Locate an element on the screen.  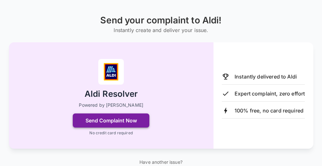
p: No credit card required is located at coordinates (111, 133).